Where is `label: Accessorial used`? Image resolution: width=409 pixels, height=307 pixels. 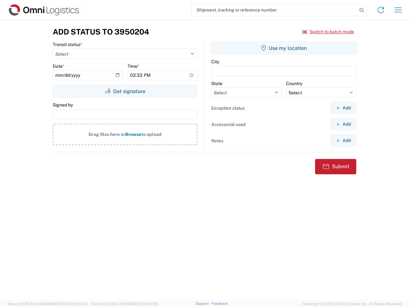
label: Accessorial used is located at coordinates (228, 124).